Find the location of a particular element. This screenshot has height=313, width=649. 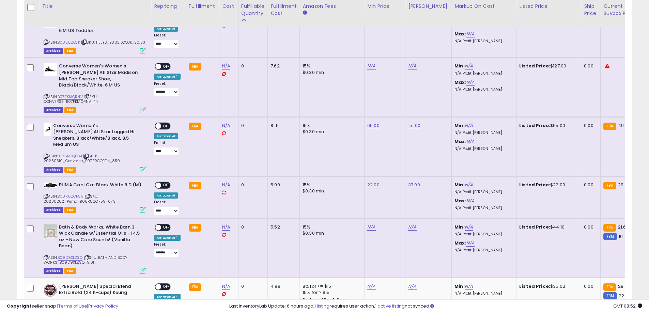

span: 2025-10-13 08:52 GMT is located at coordinates (627, 306).